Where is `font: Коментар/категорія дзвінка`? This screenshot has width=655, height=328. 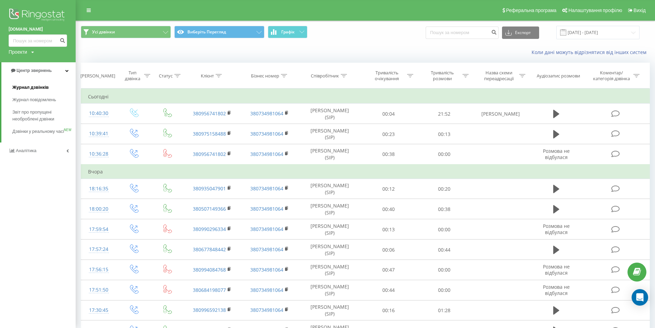
font: Коментар/категорія дзвінка is located at coordinates (612, 75).